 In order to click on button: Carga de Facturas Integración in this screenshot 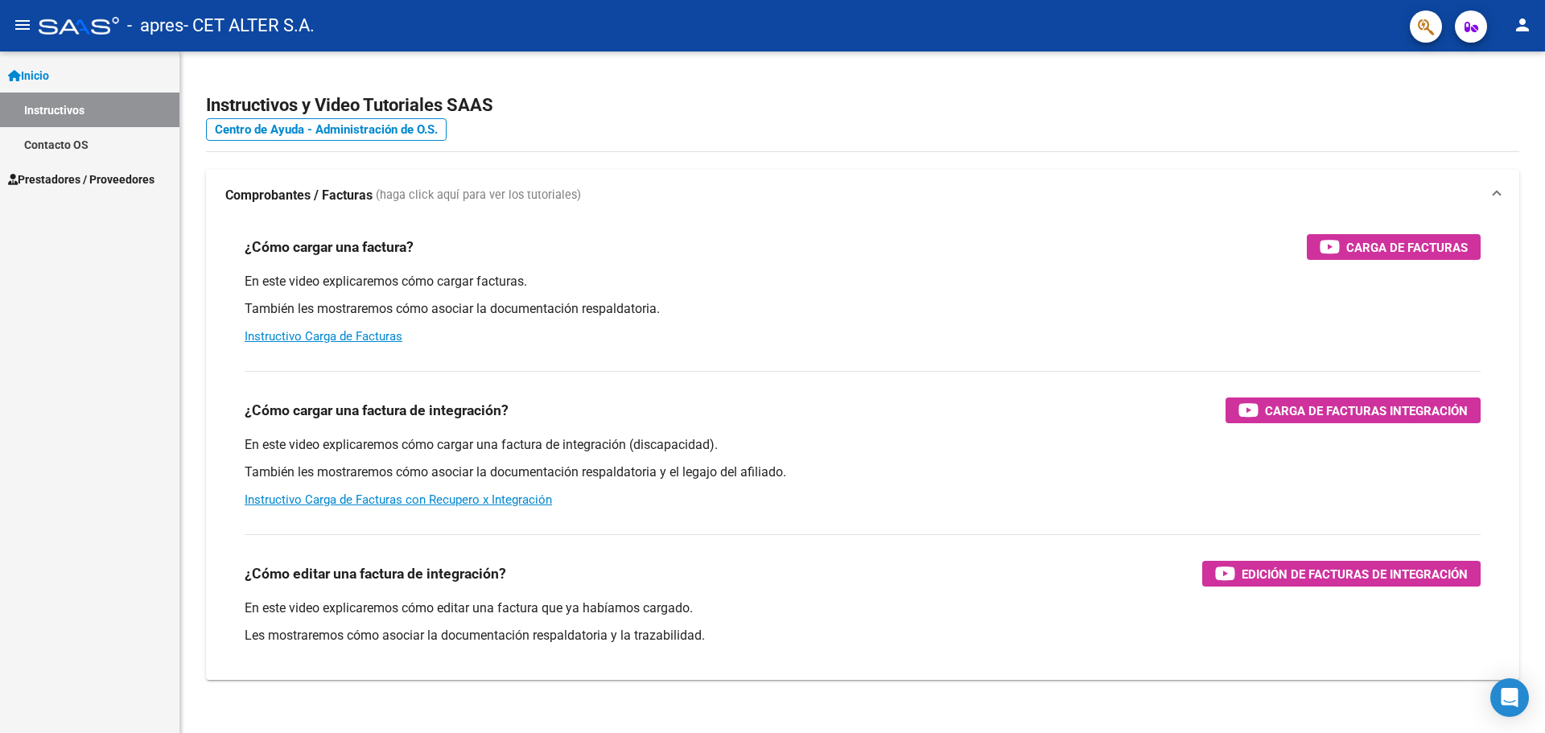, I will do `click(1353, 410)`.